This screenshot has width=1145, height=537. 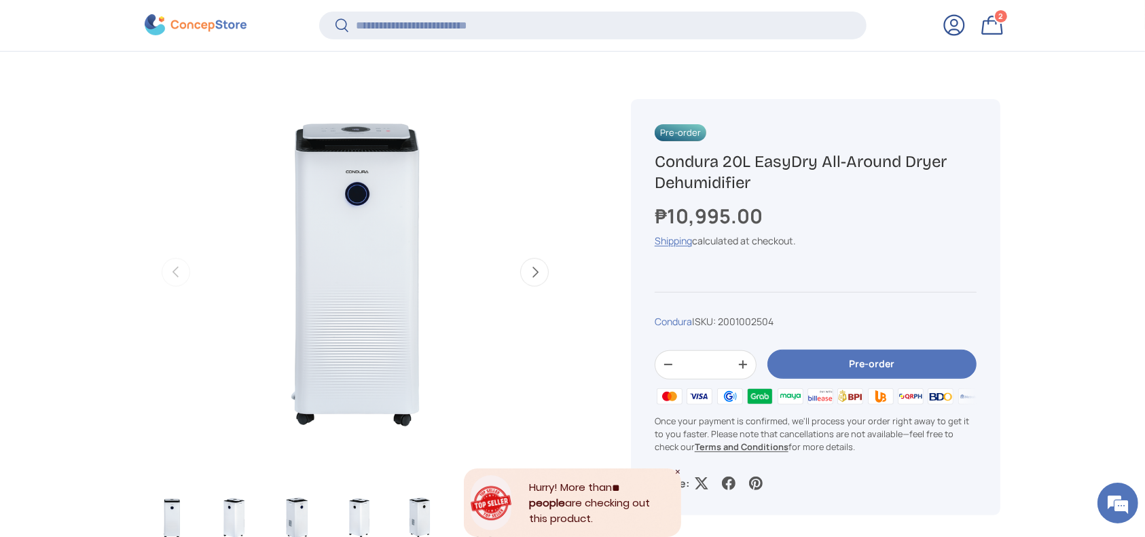 I want to click on img: gcash, so click(x=730, y=397).